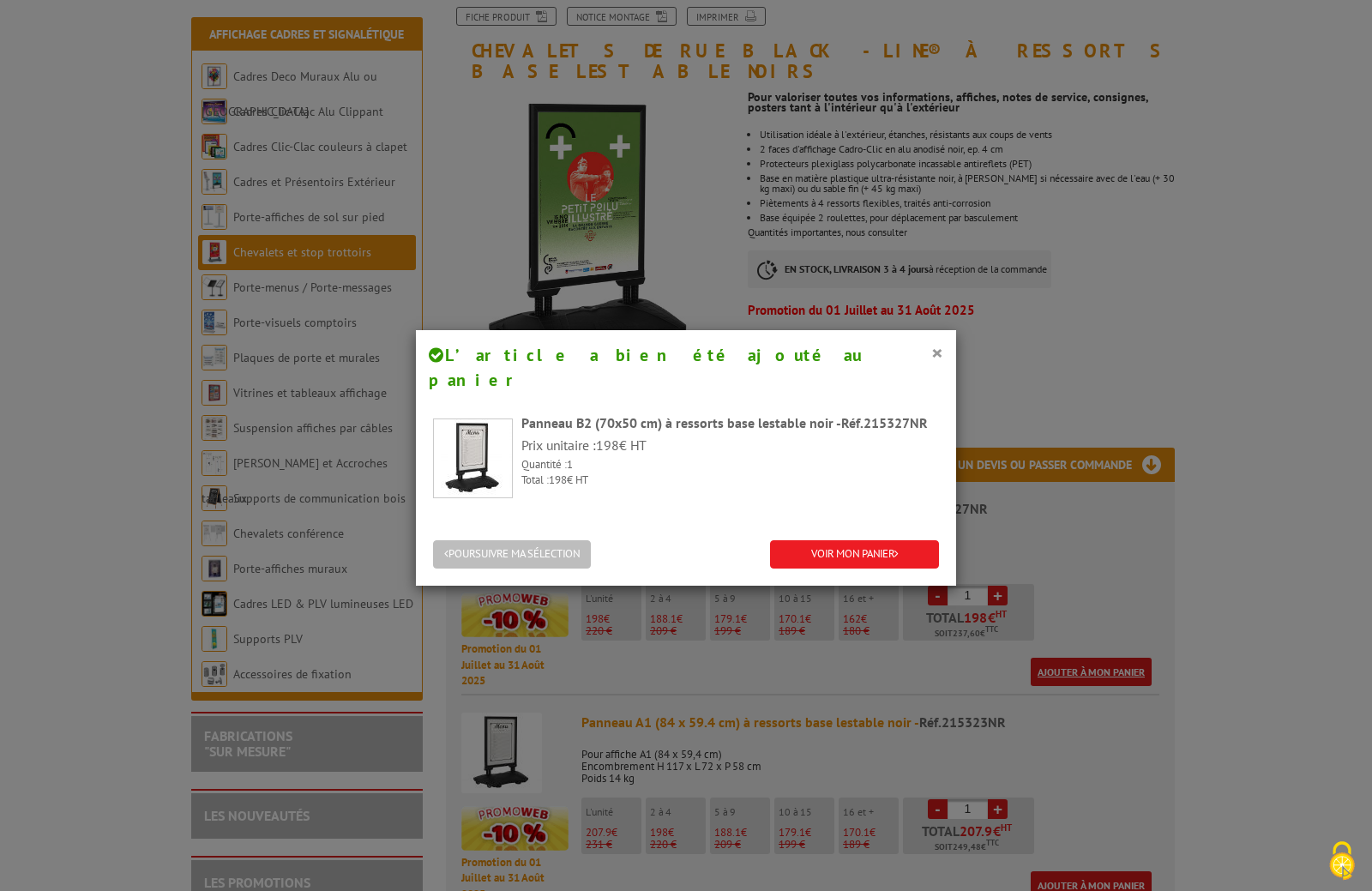 Image resolution: width=1372 pixels, height=891 pixels. What do you see at coordinates (730, 423) in the screenshot?
I see `div: Panneau B2 (70x50 cm) à ressorts base lestable noir -` at bounding box center [730, 423].